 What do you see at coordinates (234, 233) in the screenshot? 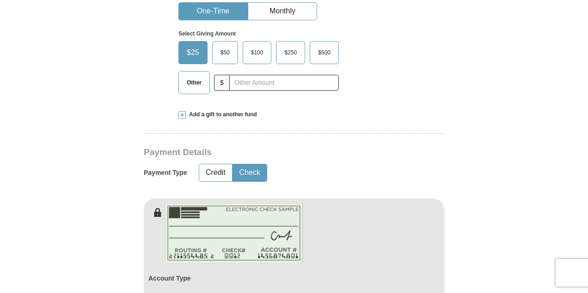
I see `img: check-en.png` at bounding box center [234, 233].